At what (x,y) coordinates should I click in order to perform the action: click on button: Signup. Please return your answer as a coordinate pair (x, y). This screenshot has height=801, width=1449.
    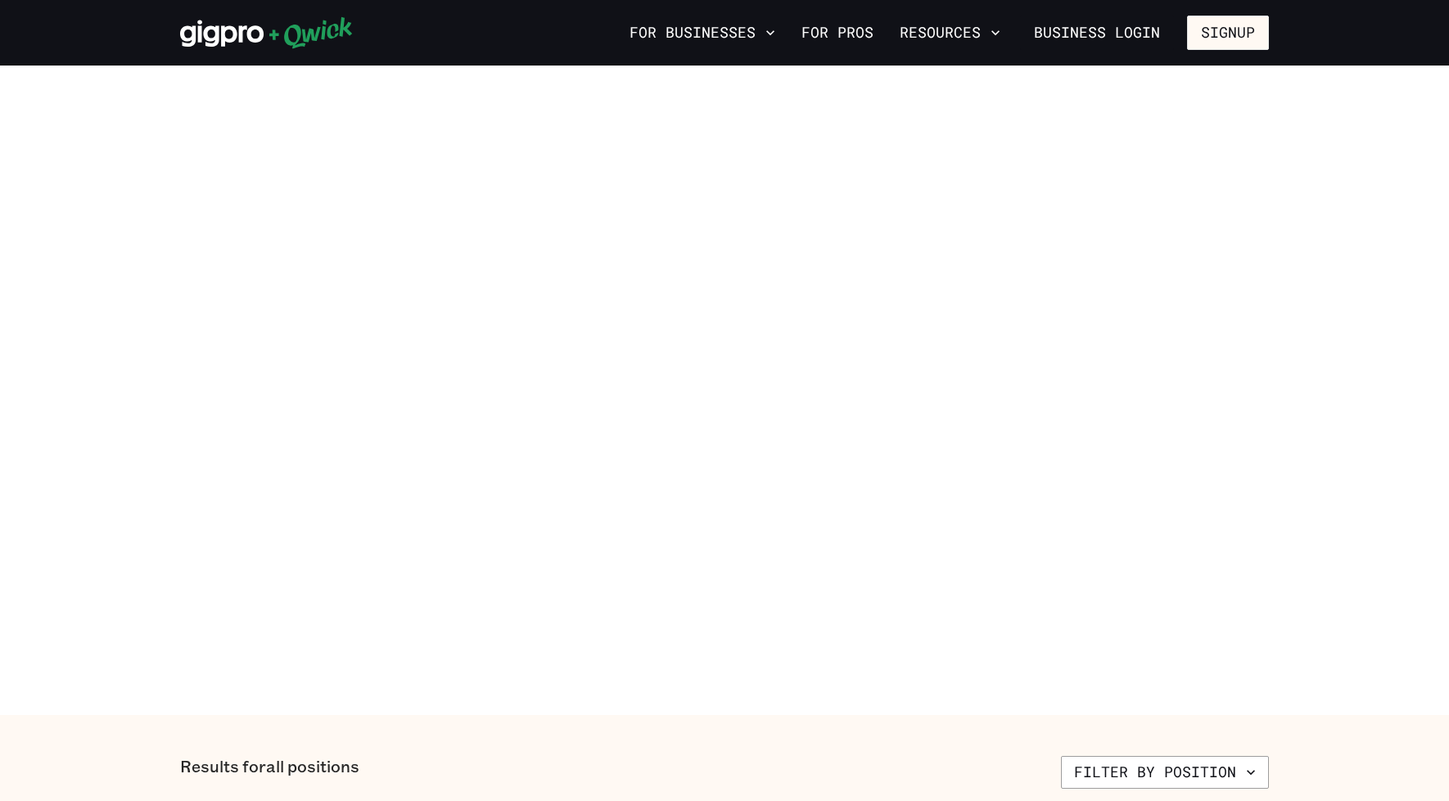
    Looking at the image, I should click on (1228, 33).